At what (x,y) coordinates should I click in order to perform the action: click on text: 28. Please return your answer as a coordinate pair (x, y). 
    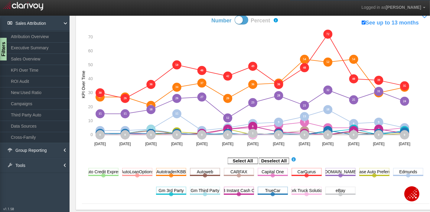
    Looking at the image, I should click on (279, 96).